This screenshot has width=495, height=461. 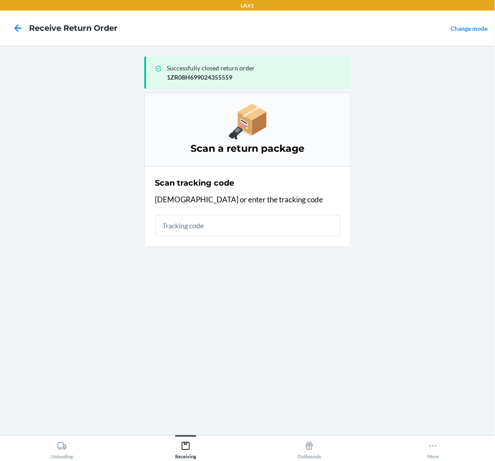 I want to click on div: Unloading, so click(x=62, y=449).